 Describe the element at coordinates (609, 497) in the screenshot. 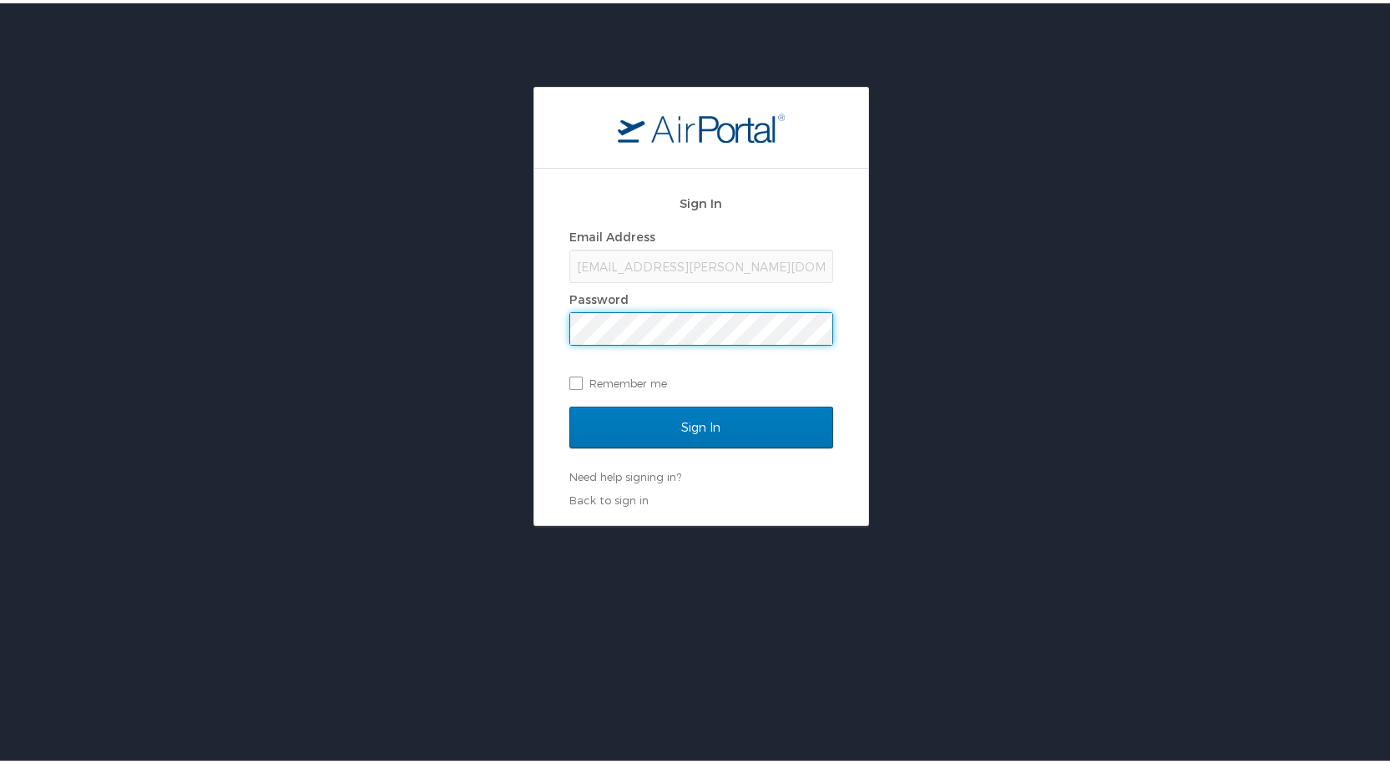

I see `a: Back to sign in` at that location.